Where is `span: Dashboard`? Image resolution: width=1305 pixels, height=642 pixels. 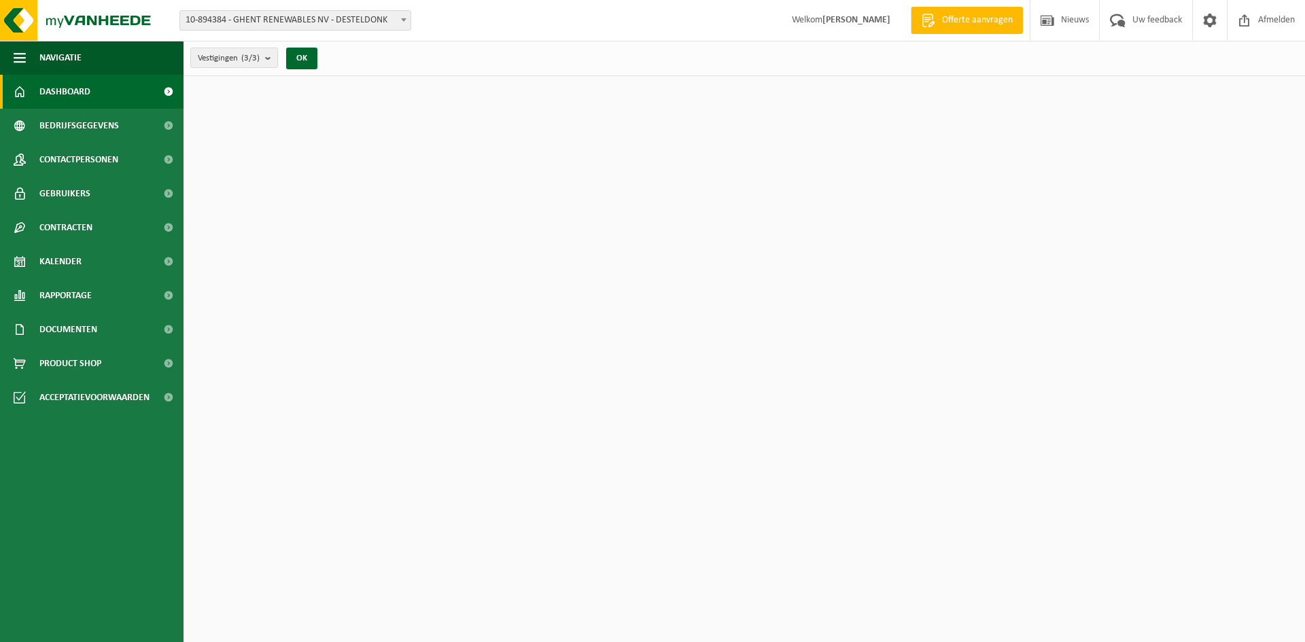
span: Dashboard is located at coordinates (65, 92).